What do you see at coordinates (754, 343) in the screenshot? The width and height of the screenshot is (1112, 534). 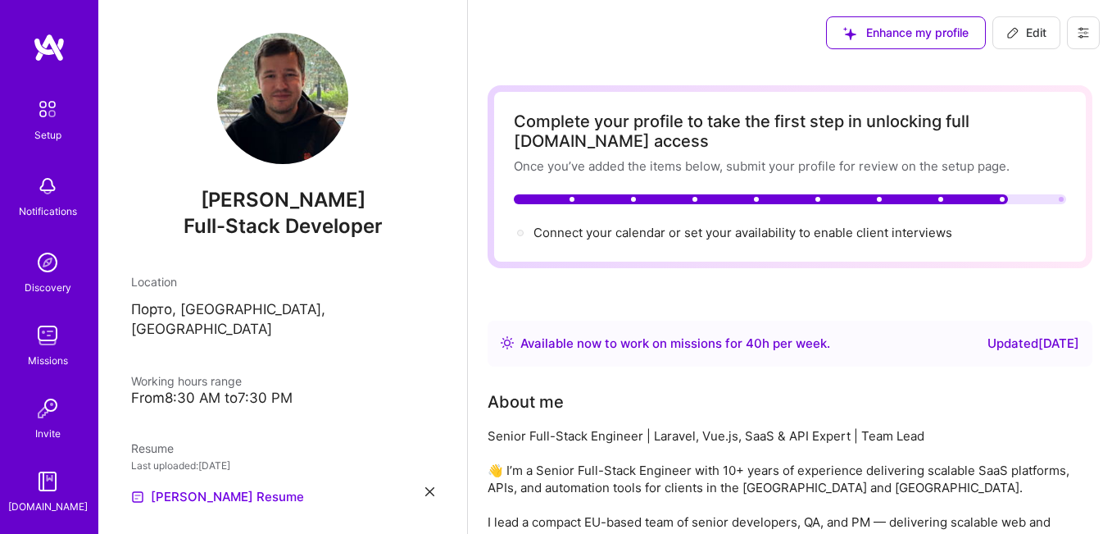 I see `span: 40` at bounding box center [754, 343].